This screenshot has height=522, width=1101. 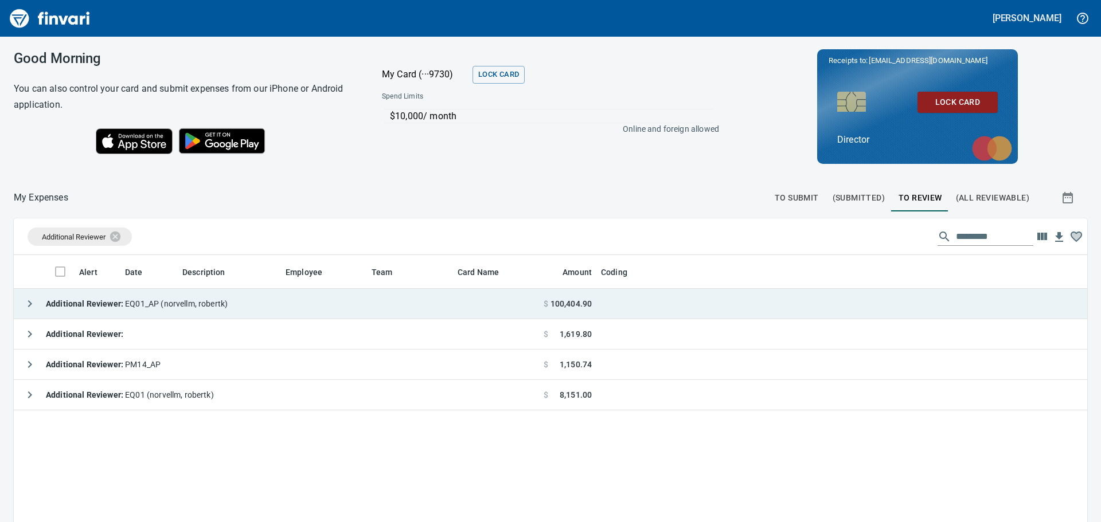 I want to click on span: EQ01_AP (norvellm, robertk), so click(x=136, y=304).